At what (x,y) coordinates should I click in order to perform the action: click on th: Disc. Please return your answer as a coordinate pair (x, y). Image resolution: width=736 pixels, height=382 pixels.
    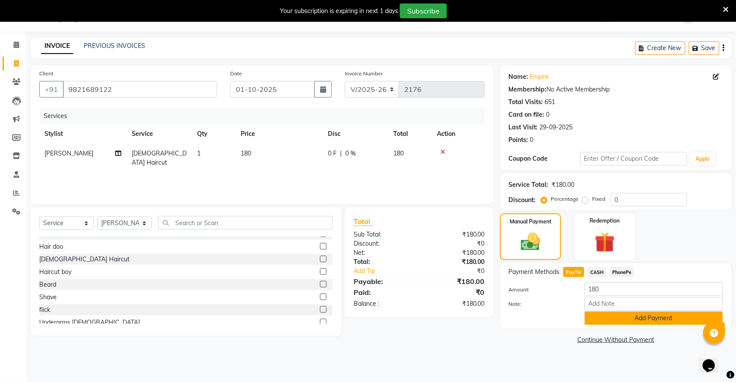
    Looking at the image, I should click on (355, 134).